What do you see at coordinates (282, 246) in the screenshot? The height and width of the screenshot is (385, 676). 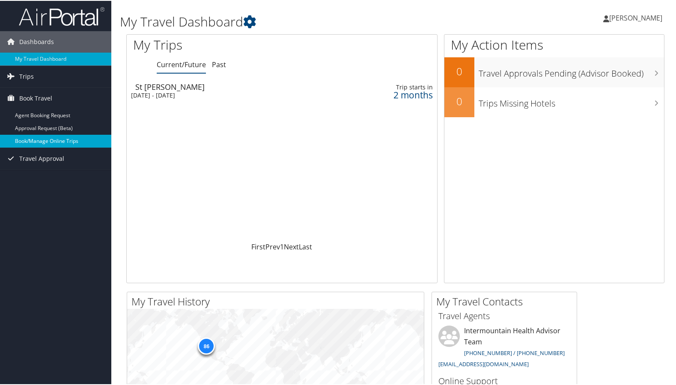 I see `a: 1` at bounding box center [282, 246].